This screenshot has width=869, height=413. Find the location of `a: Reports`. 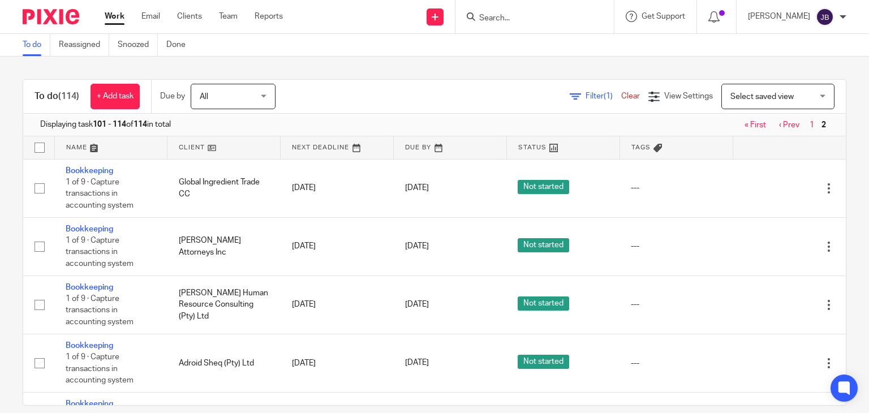

a: Reports is located at coordinates (269, 16).